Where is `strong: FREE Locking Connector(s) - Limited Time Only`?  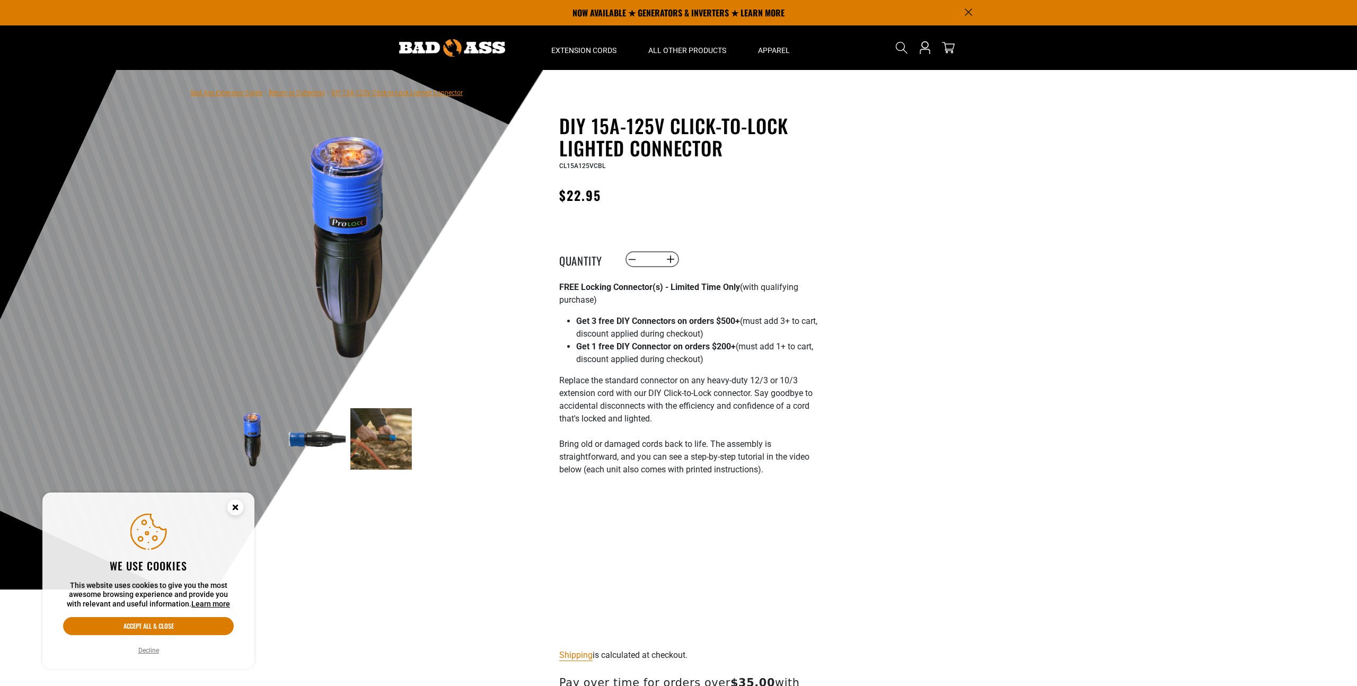 strong: FREE Locking Connector(s) - Limited Time Only is located at coordinates (649, 287).